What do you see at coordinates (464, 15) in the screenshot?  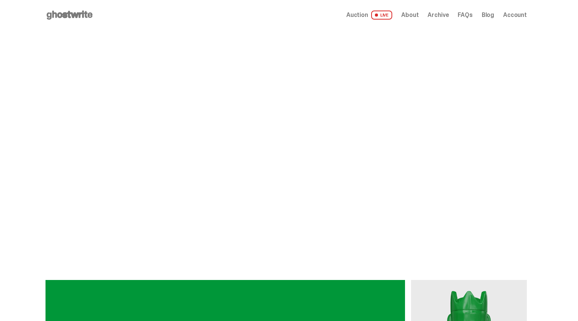 I see `span: FAQs` at bounding box center [464, 15].